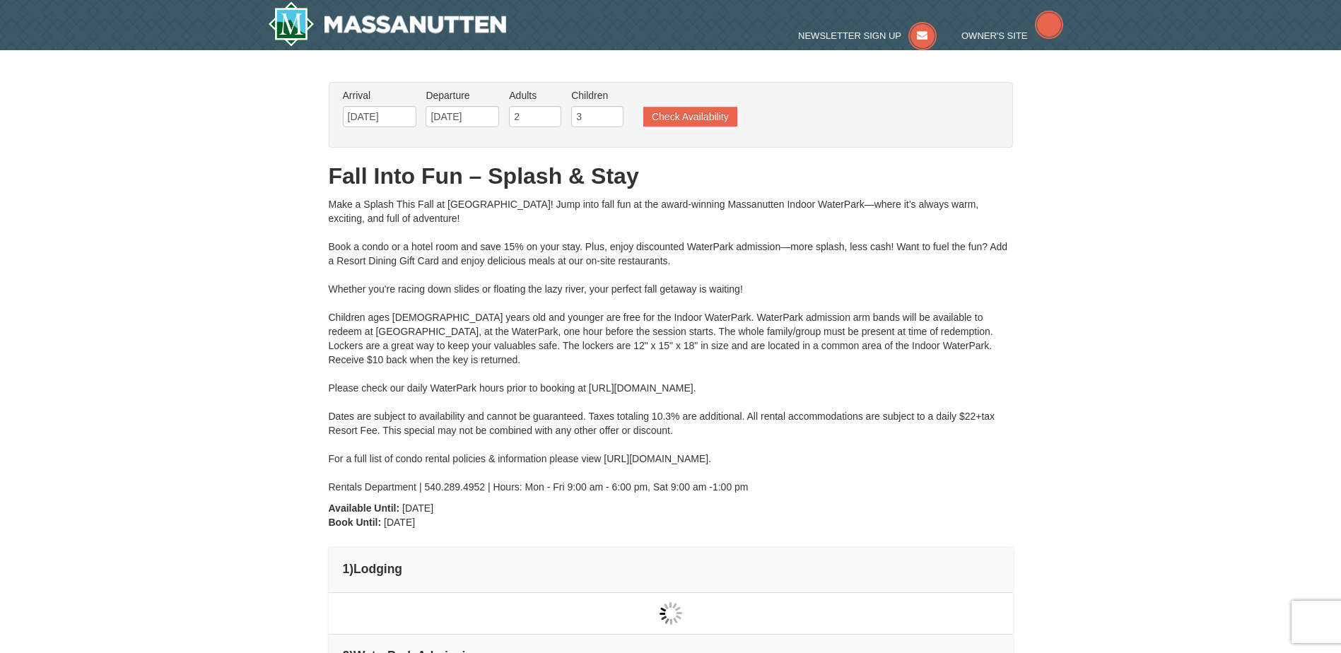 The image size is (1341, 653). Describe the element at coordinates (671, 176) in the screenshot. I see `h1: Fall Into Fun – Splash & Stay` at that location.